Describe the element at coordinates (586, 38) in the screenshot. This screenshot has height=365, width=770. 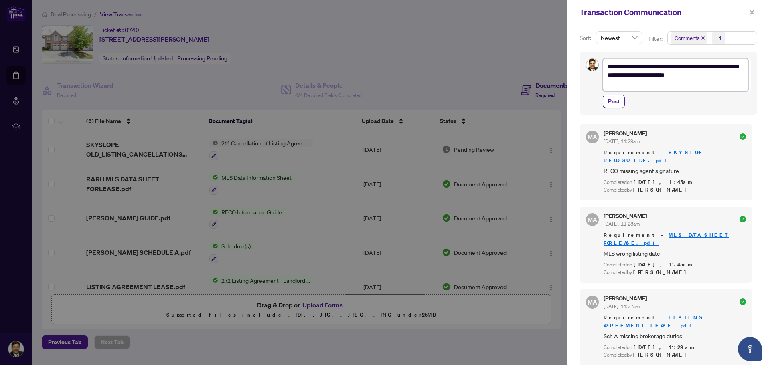
I see `p: Sort:` at that location.